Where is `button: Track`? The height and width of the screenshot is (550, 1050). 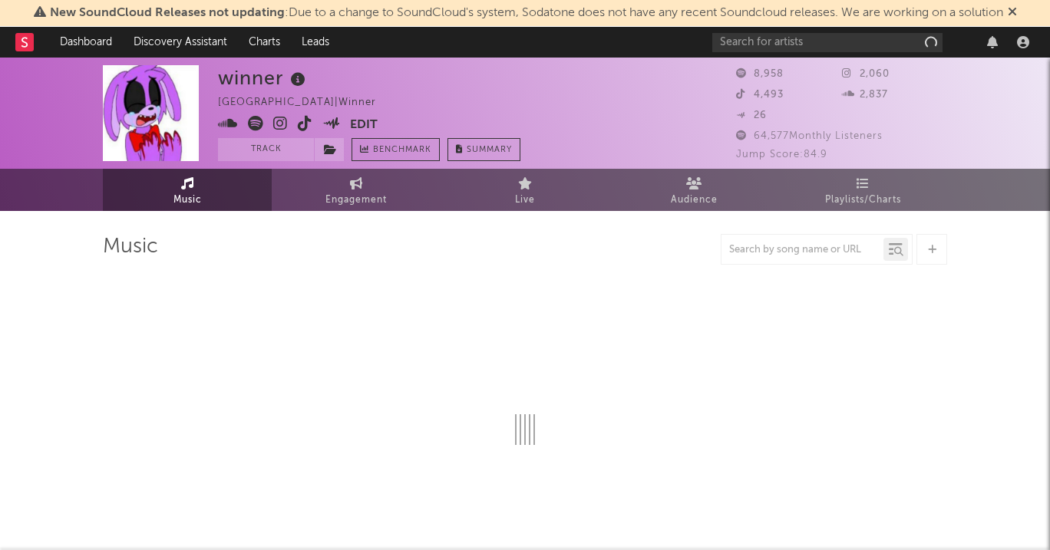 button: Track is located at coordinates (266, 150).